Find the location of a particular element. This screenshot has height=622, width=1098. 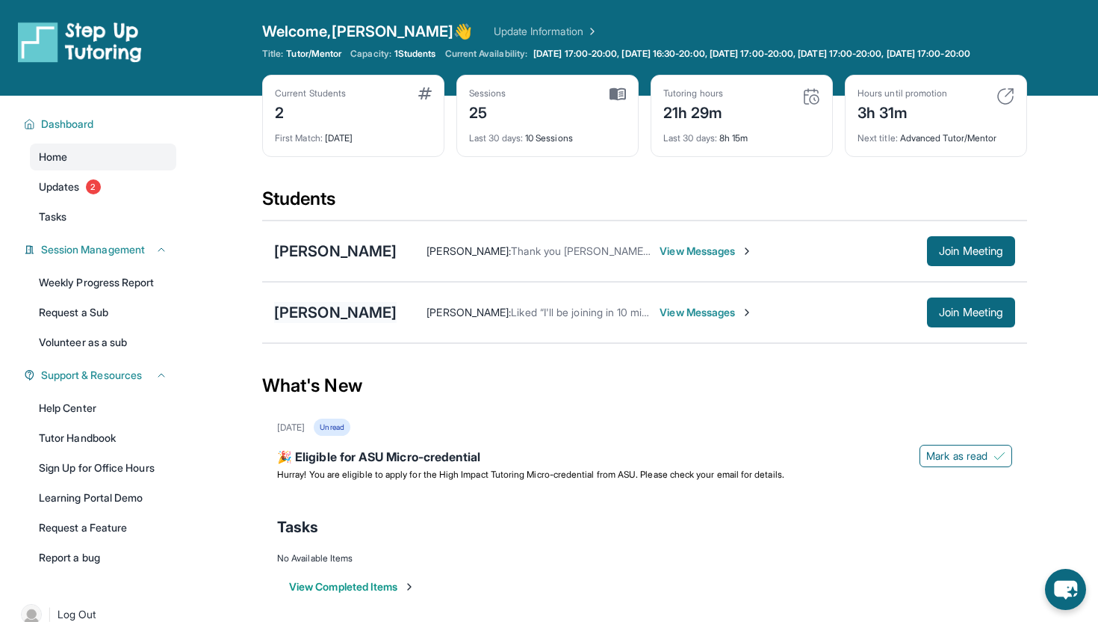

span: Home is located at coordinates (53, 157).